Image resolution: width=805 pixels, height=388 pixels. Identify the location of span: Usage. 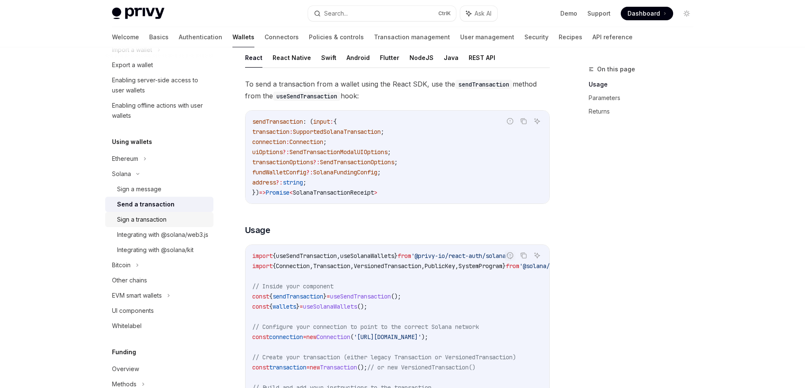
(258, 230).